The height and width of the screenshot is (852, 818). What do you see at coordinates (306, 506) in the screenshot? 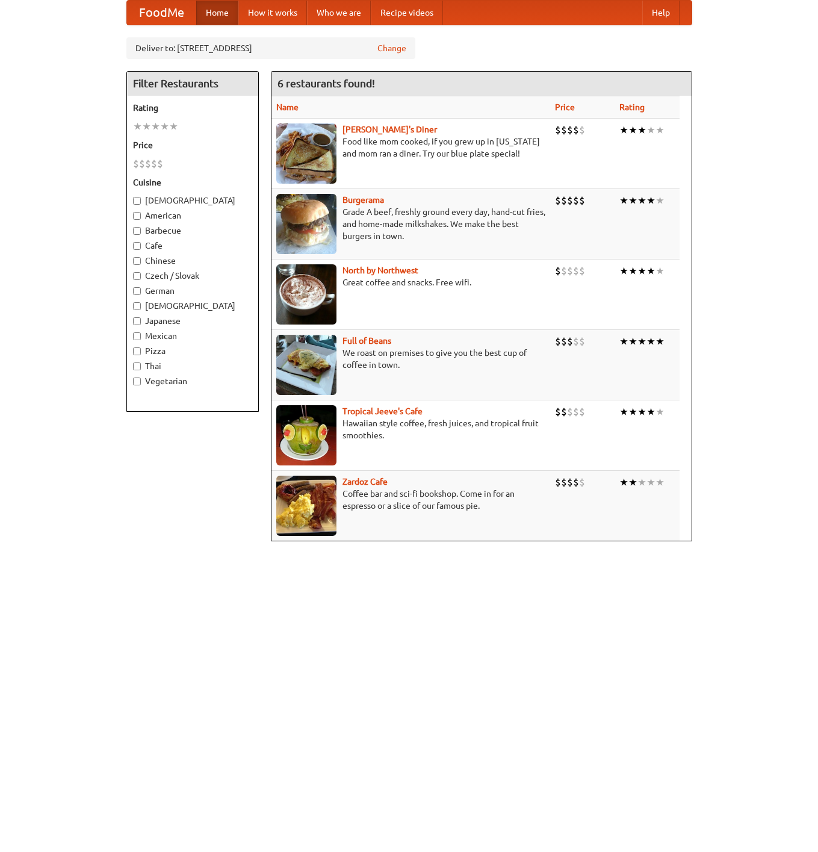
I see `img: zardoz.jpg` at bounding box center [306, 506].